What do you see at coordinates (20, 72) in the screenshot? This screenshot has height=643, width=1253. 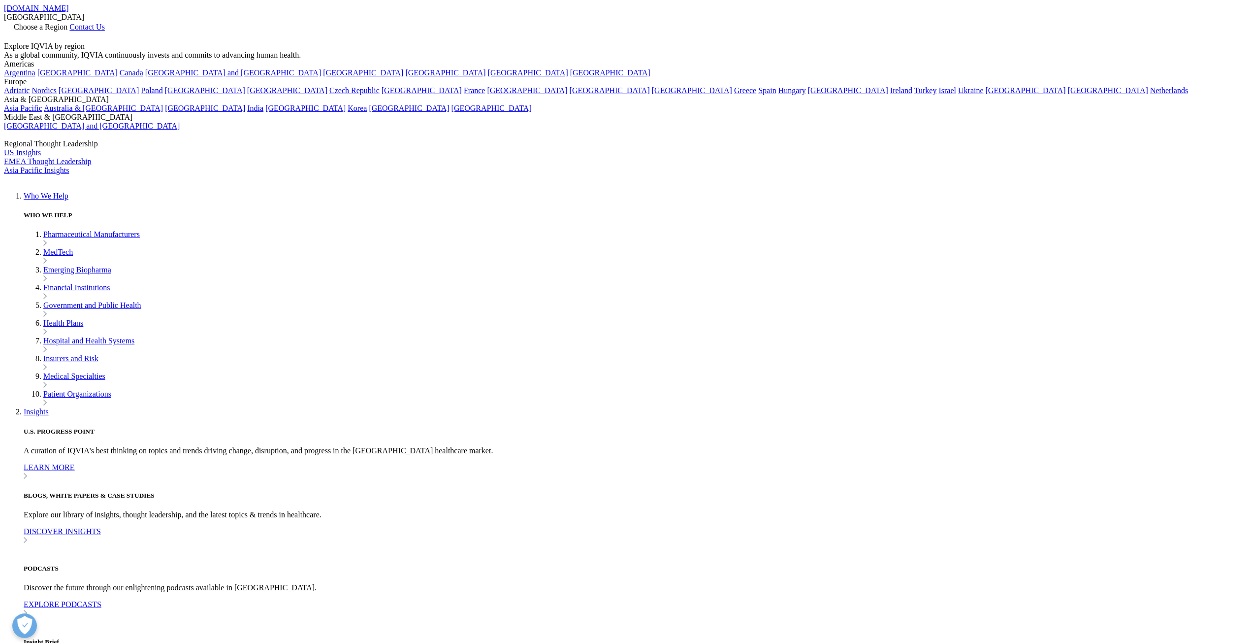 I see `a: Argentina` at bounding box center [20, 72].